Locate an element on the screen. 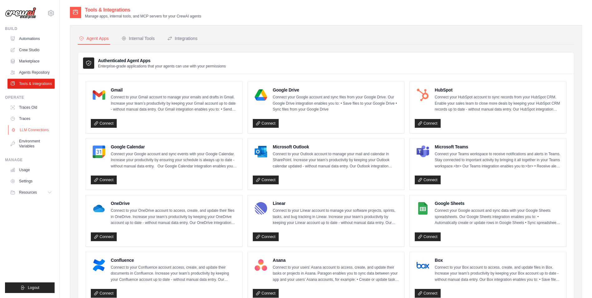 This screenshot has width=592, height=298. p: Connect your Teams workspace to receive notifications and alerts in Teams. Stay connected to impo... is located at coordinates (498, 160).